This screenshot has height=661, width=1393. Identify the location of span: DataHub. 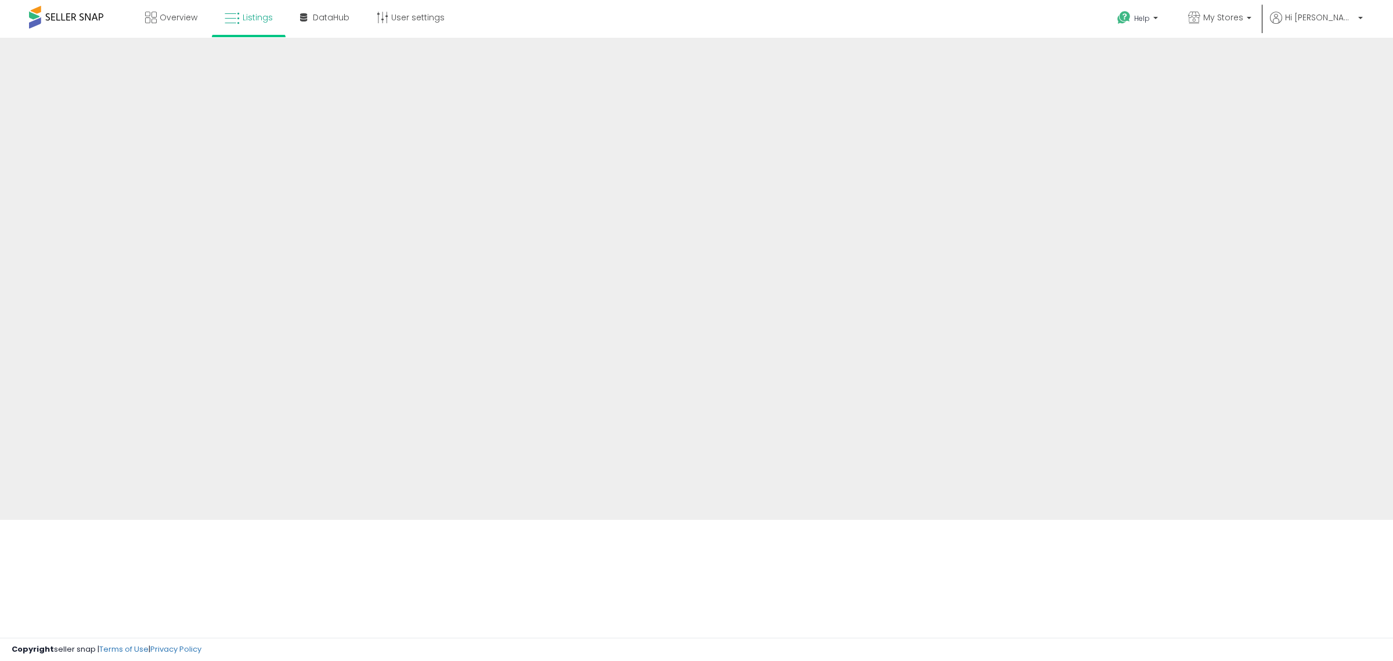
(331, 17).